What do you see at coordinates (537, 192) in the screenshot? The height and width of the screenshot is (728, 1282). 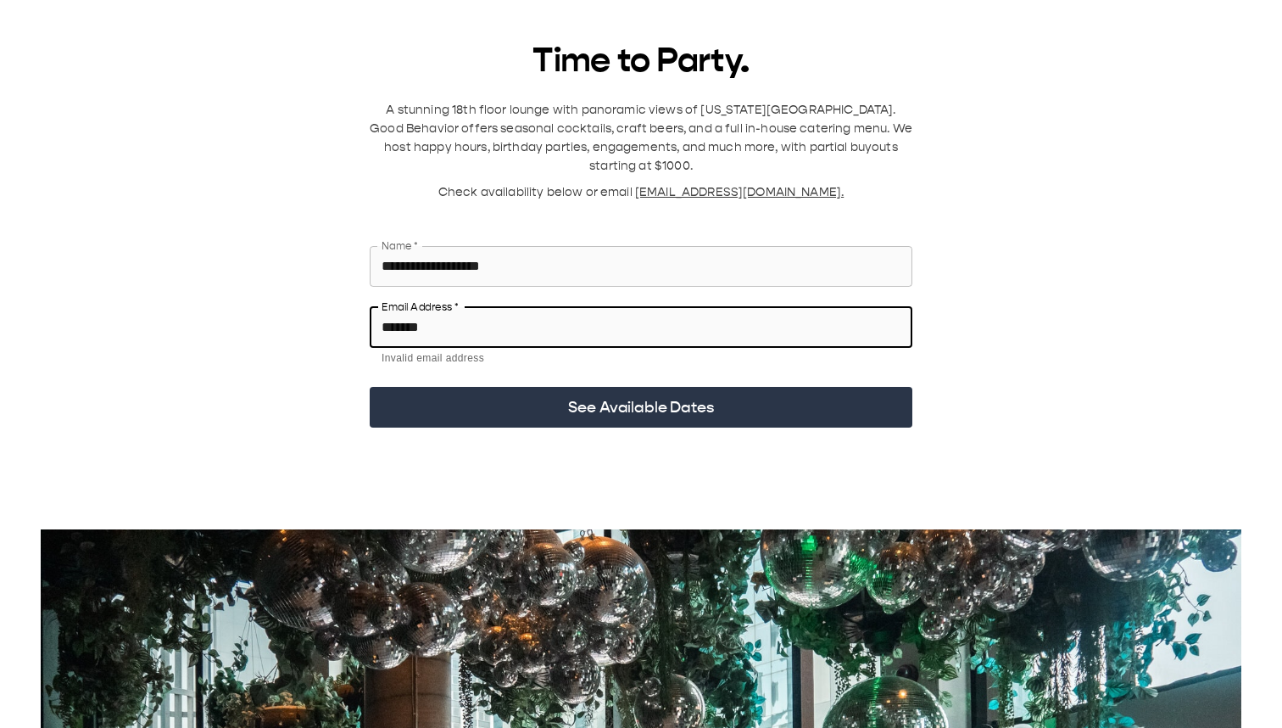 I see `span: Check availability below or email` at bounding box center [537, 192].